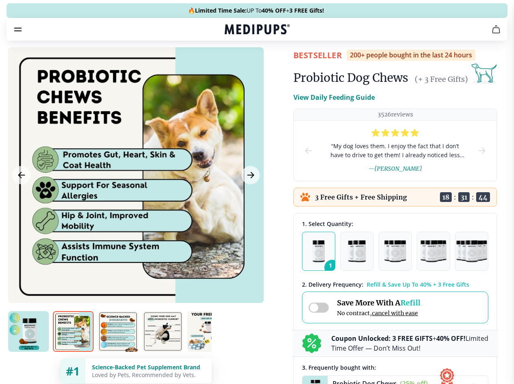  I want to click on button: Next Image, so click(250, 175).